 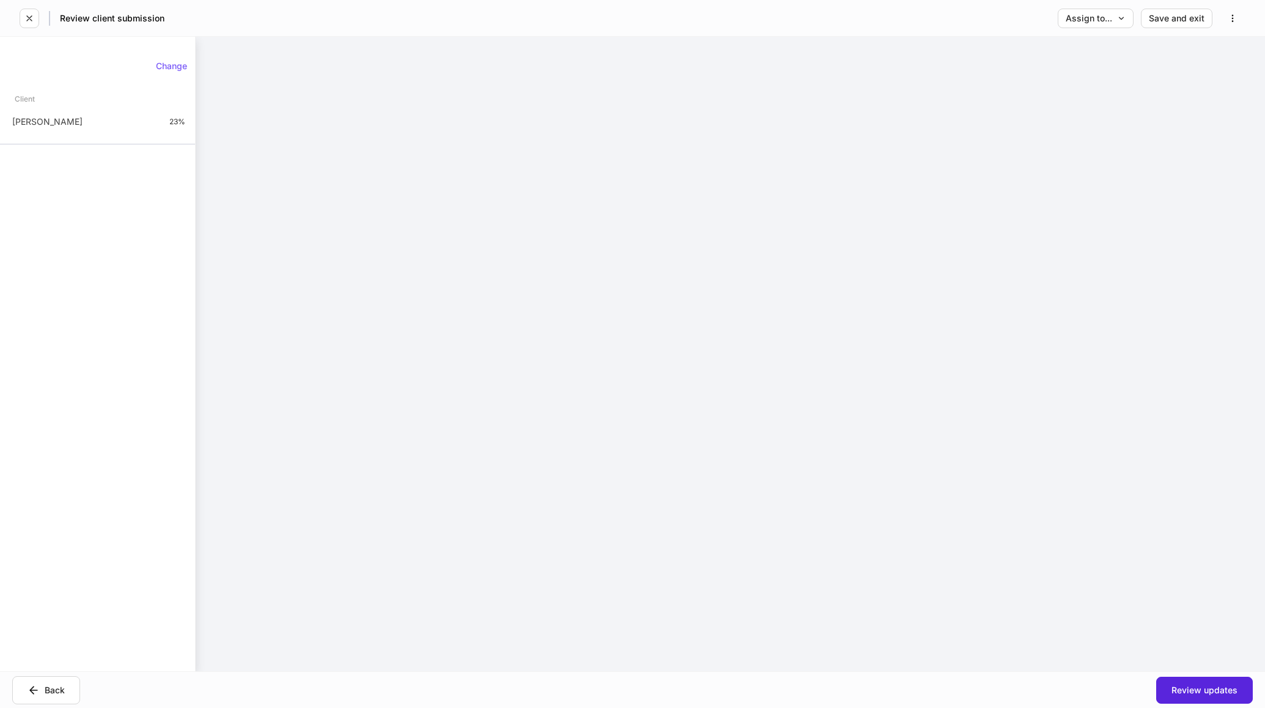 What do you see at coordinates (1096, 18) in the screenshot?
I see `button: Assign to...` at bounding box center [1096, 18].